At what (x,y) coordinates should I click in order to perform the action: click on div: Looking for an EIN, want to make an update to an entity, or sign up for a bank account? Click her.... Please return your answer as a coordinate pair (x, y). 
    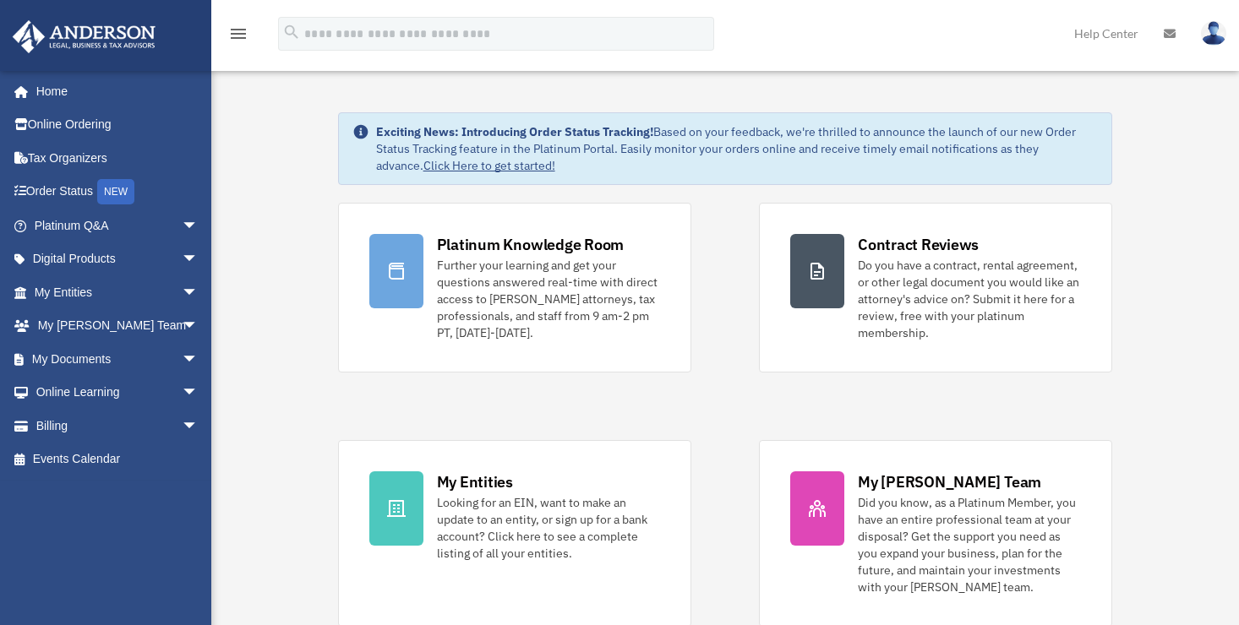
    Looking at the image, I should click on (548, 528).